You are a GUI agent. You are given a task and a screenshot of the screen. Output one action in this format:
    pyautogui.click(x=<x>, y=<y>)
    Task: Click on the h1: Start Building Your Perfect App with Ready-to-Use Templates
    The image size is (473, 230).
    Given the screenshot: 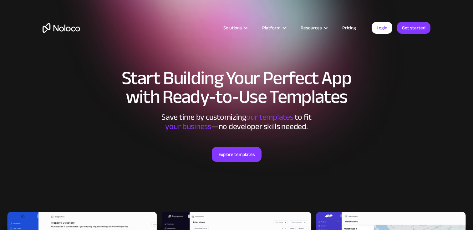 What is the action you would take?
    pyautogui.click(x=236, y=88)
    